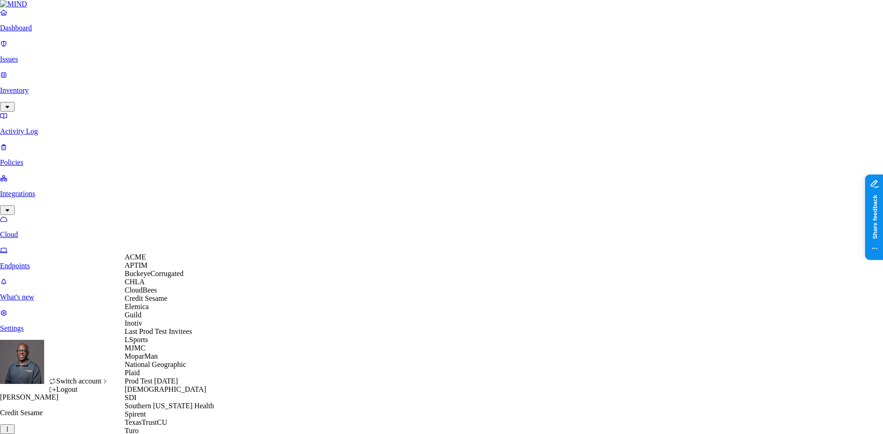  What do you see at coordinates (133, 315) in the screenshot?
I see `span: Guild` at bounding box center [133, 315].